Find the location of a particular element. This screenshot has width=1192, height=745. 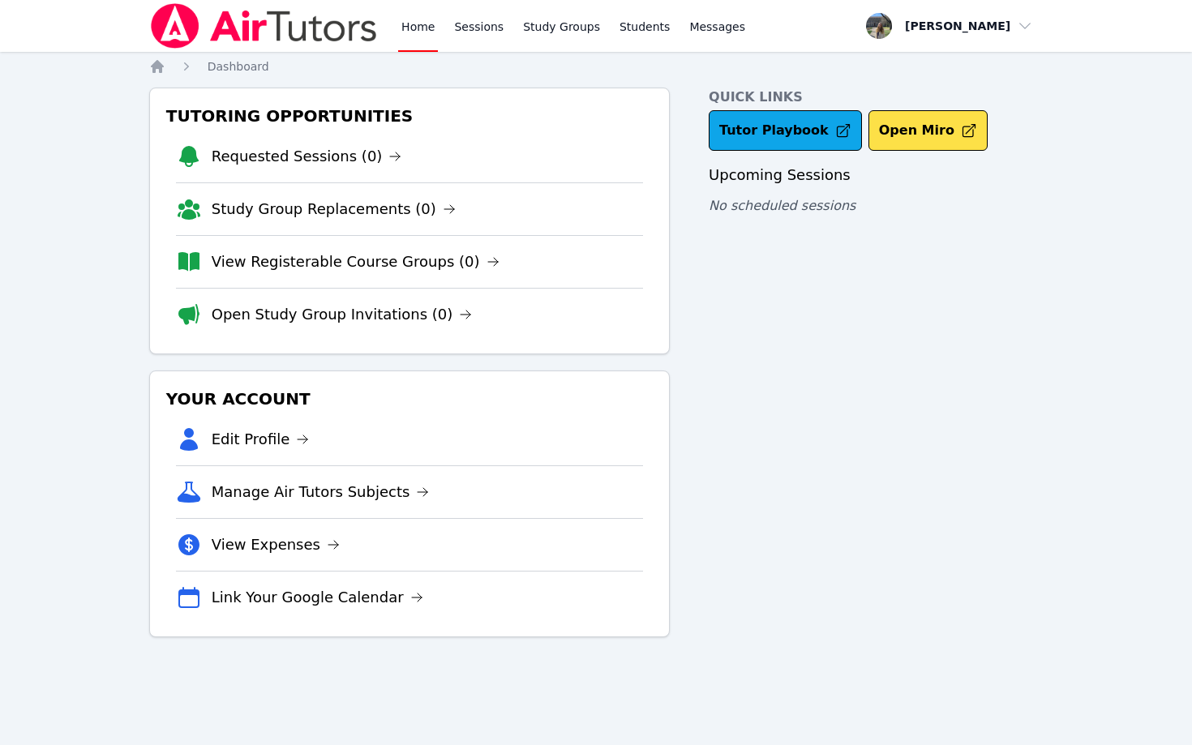

a: Link Your Google Calendar is located at coordinates (317, 598).